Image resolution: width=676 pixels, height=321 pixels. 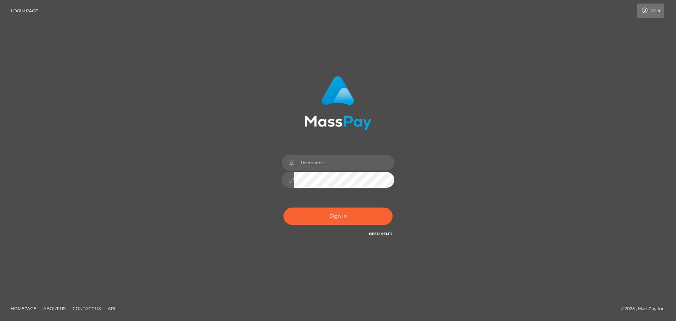 What do you see at coordinates (338, 216) in the screenshot?
I see `button: Sign in` at bounding box center [338, 216].